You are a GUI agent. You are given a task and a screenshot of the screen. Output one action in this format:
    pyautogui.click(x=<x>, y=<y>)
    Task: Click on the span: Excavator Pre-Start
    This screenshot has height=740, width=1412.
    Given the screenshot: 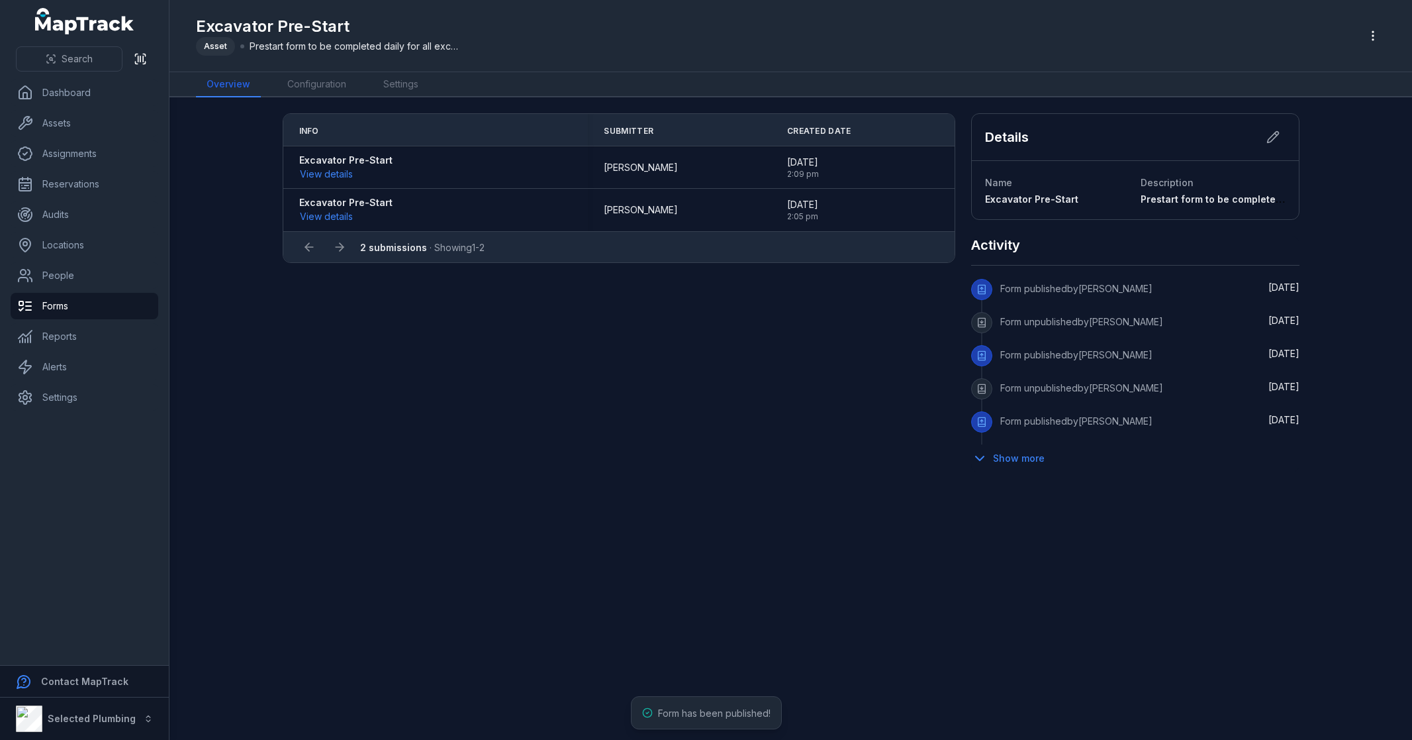 What is the action you would take?
    pyautogui.click(x=1032, y=199)
    